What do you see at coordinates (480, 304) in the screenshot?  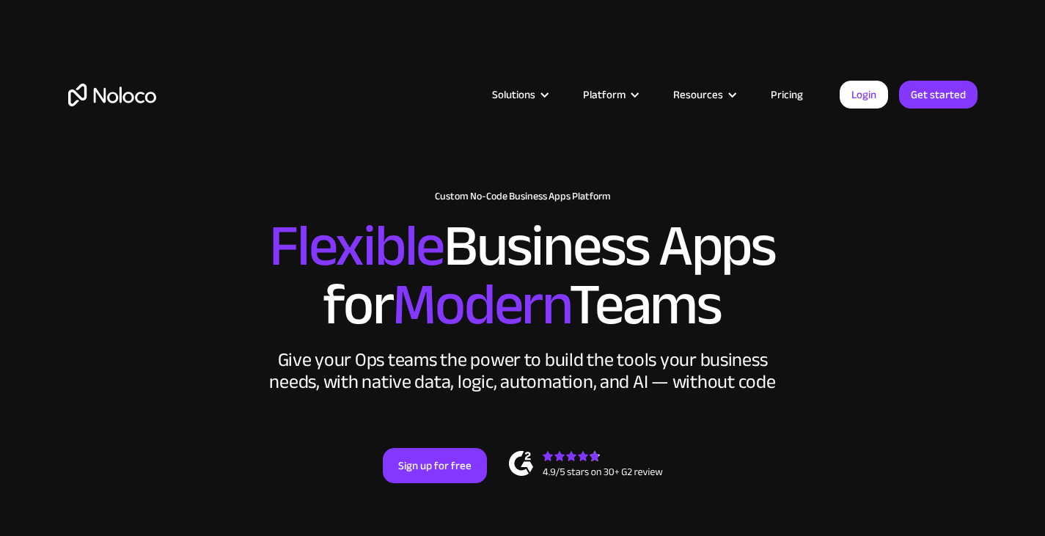 I see `span: Modern` at bounding box center [480, 304].